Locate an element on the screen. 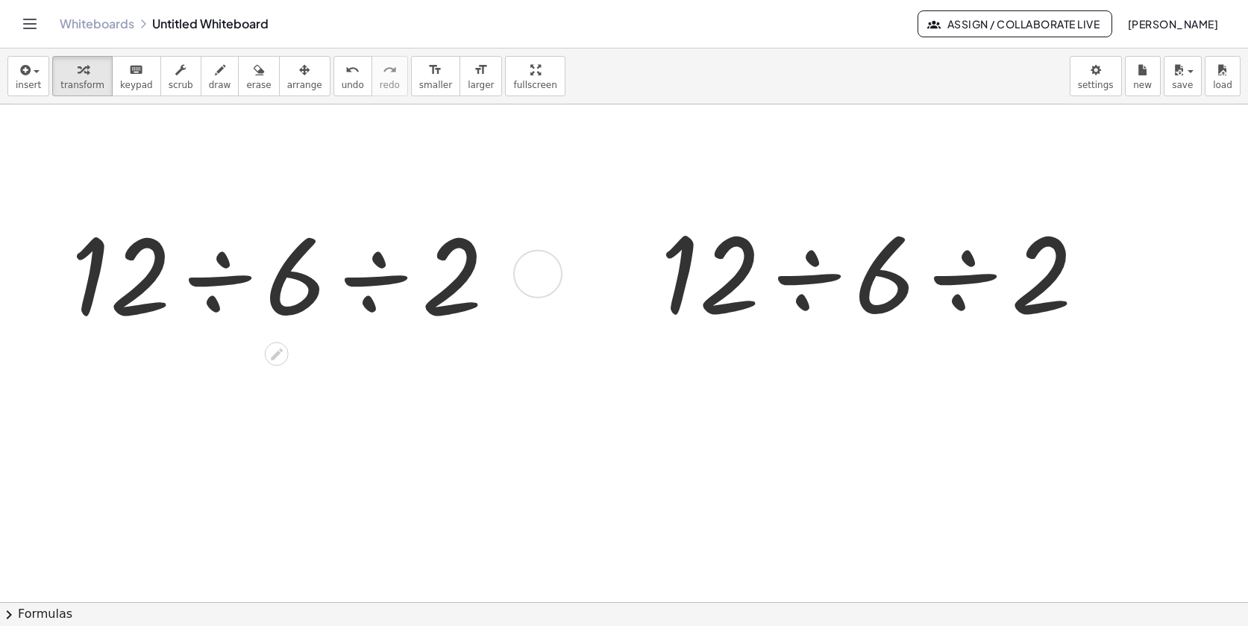 This screenshot has width=1248, height=626. button: save is located at coordinates (1182, 76).